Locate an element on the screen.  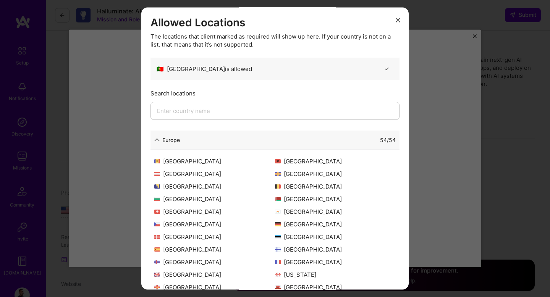
img: United Kingdom is located at coordinates (157, 275).